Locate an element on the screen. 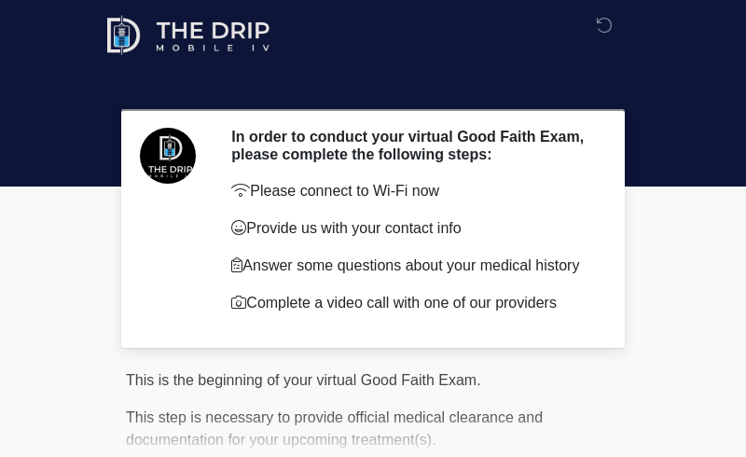 The image size is (746, 457). img: The Drip Mobile IV Logo is located at coordinates (189, 35).